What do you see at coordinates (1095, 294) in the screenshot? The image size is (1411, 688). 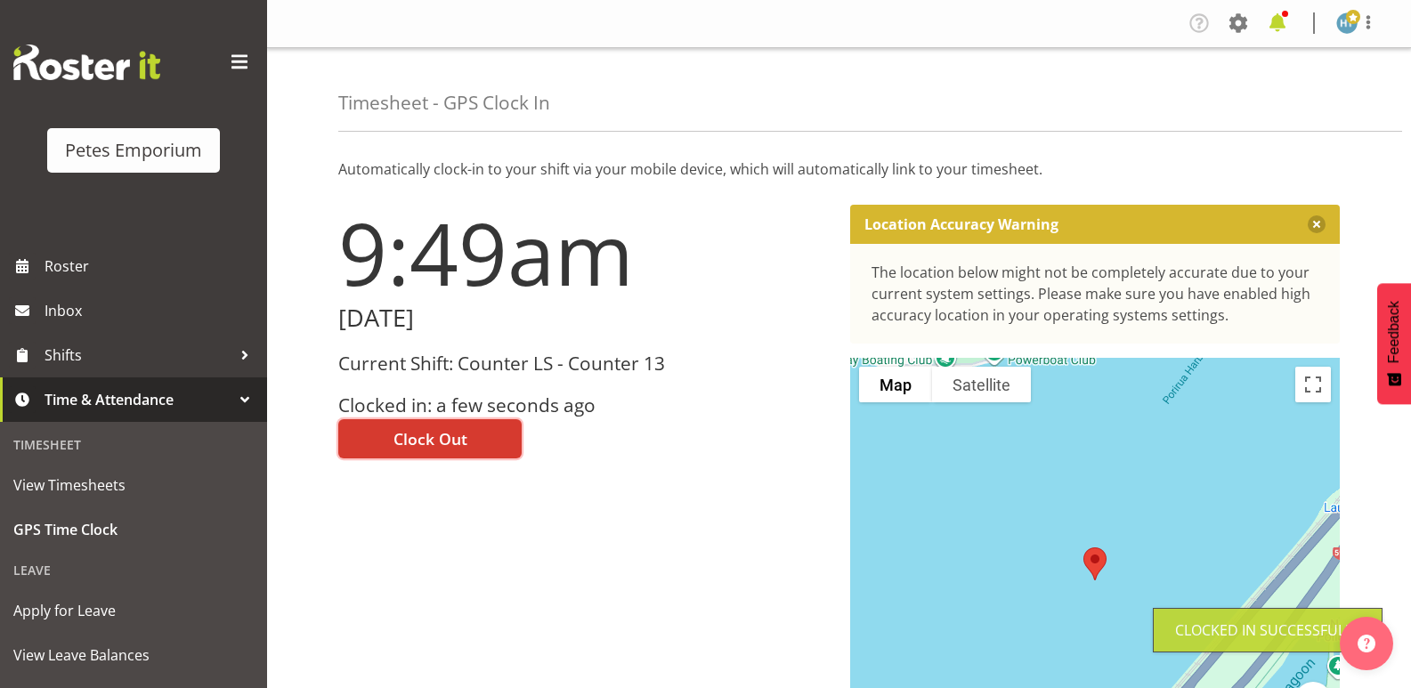 I see `div: The location below might not be completely accurate due to your current system settings. Please m...` at bounding box center [1095, 294].